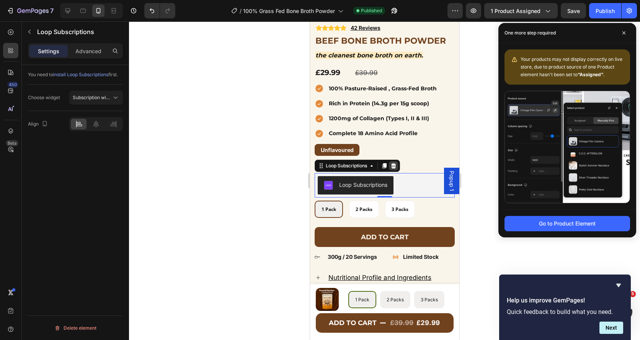 The width and height of the screenshot is (640, 340). What do you see at coordinates (15, 15) in the screenshot?
I see `img: logo_orange.svg` at bounding box center [15, 15].